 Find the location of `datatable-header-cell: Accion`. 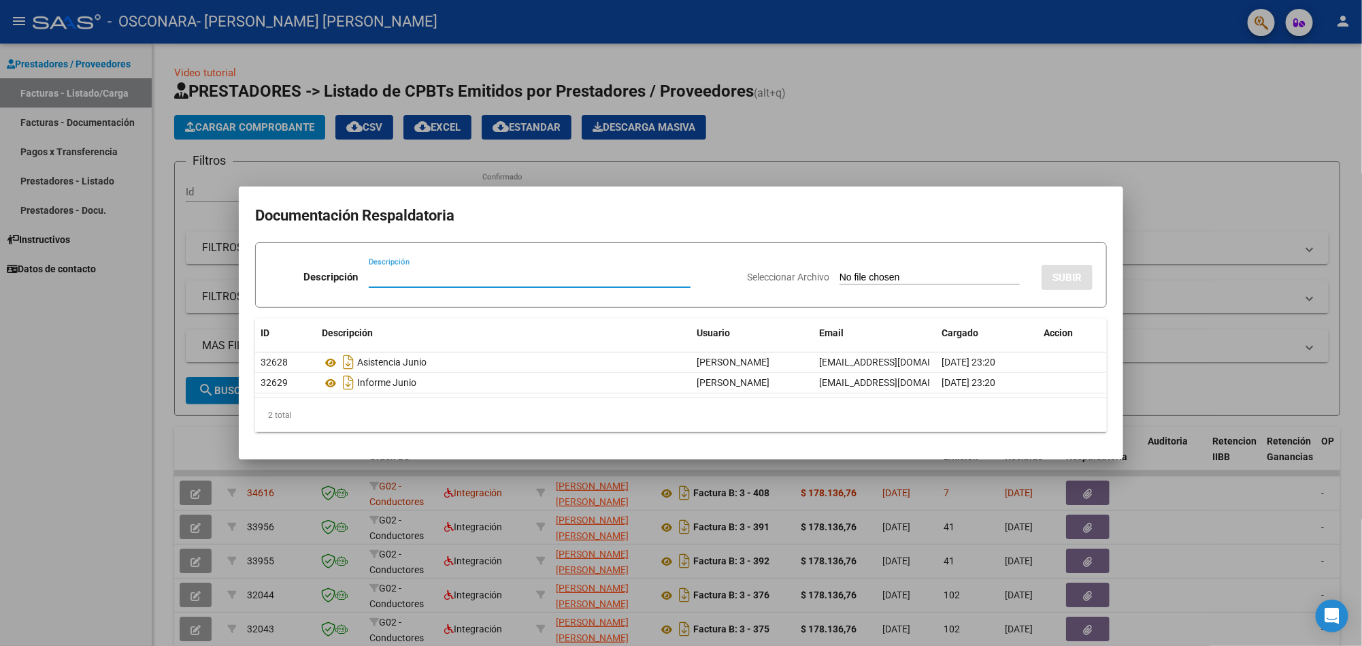

datatable-header-cell: Accion is located at coordinates (1072, 333).